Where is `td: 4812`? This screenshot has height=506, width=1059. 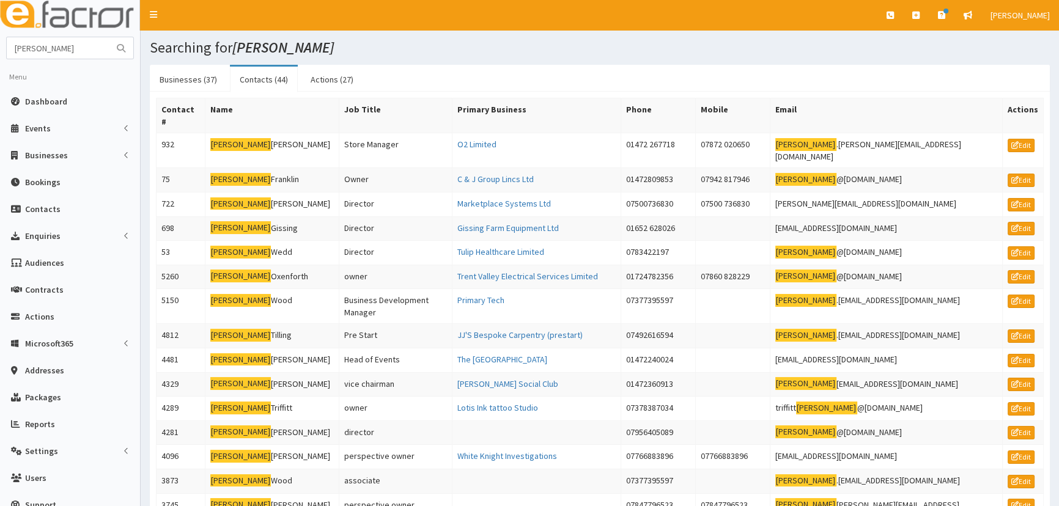 td: 4812 is located at coordinates (181, 336).